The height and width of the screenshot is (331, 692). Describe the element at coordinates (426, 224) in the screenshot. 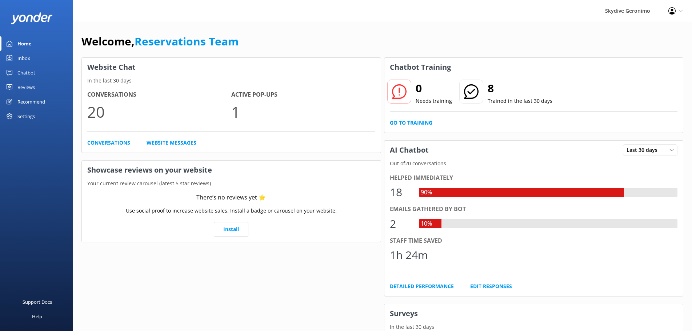

I see `div: 10%` at that location.